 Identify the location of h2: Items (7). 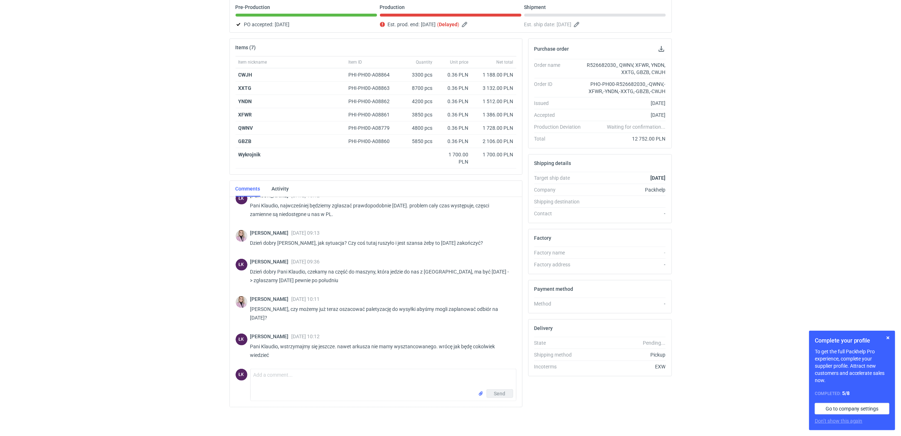
(246, 47).